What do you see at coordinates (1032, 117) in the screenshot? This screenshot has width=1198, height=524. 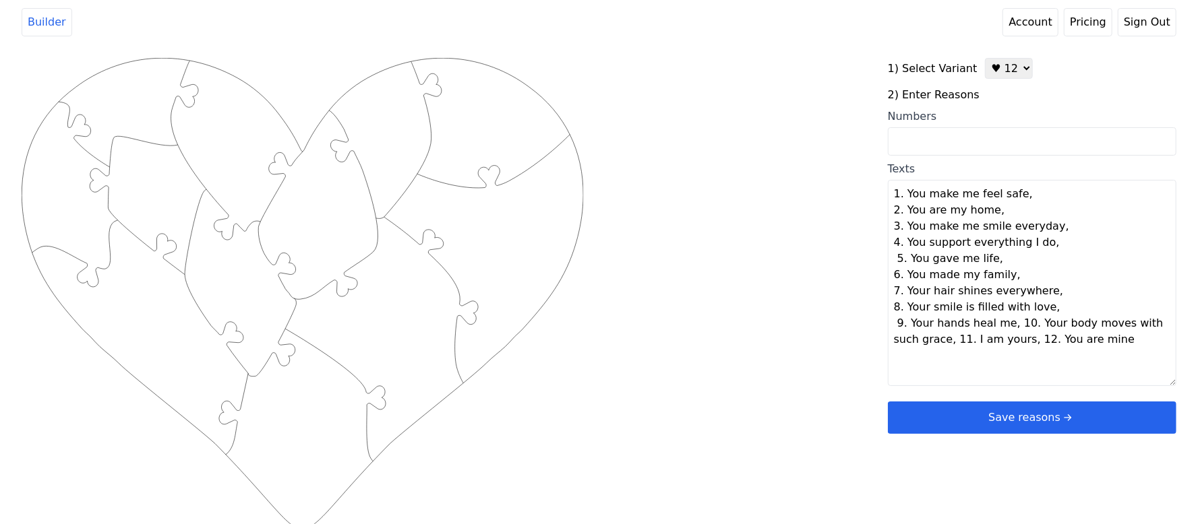 I see `div: Numbers` at bounding box center [1032, 117].